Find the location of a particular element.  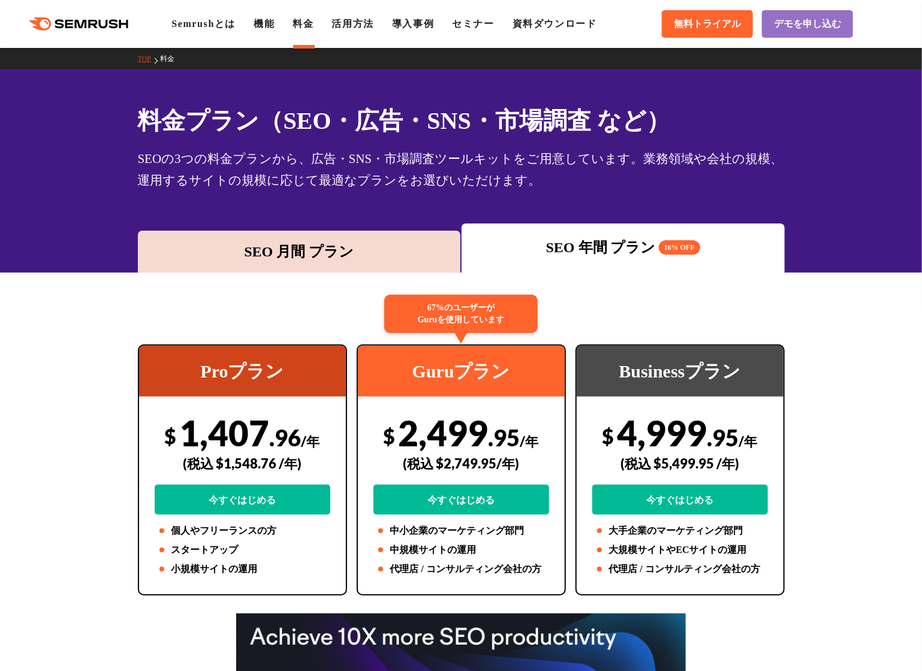

span: 無料トライアル is located at coordinates (707, 24).